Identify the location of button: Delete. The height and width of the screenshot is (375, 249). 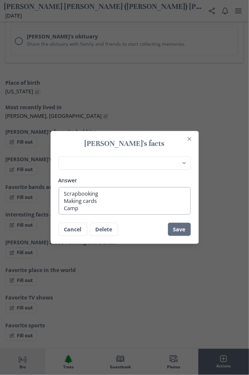
(104, 229).